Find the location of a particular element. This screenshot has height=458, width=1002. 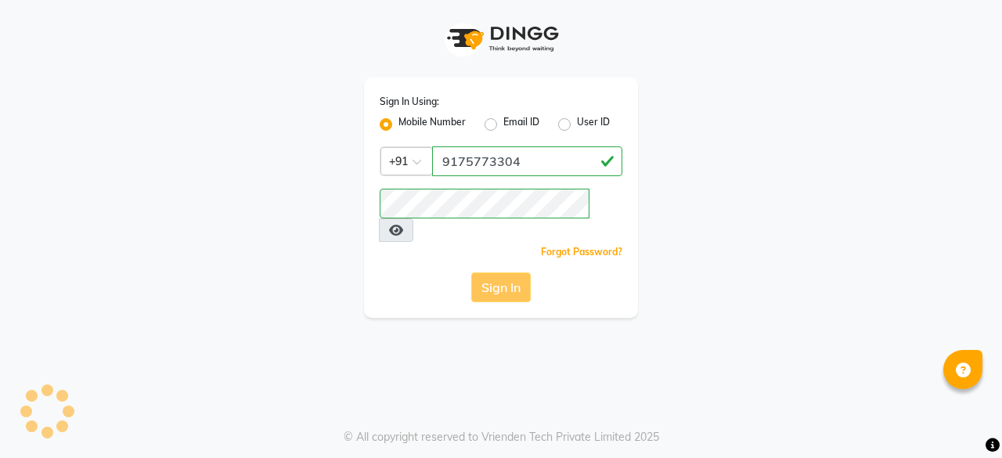

label: Sign In Using: is located at coordinates (409, 102).